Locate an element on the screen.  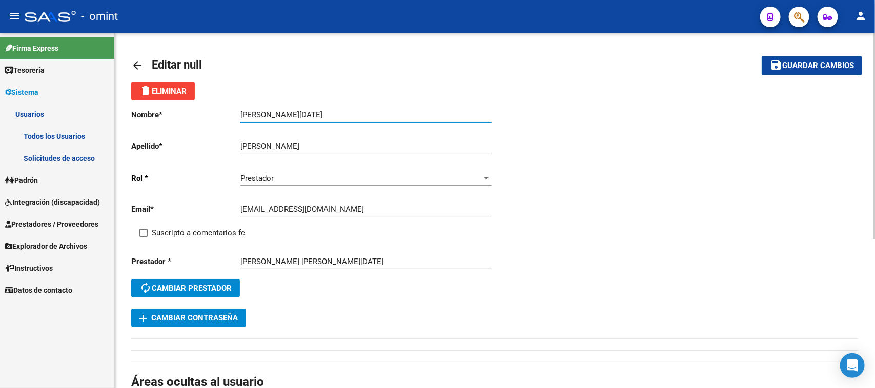
span: Sistema is located at coordinates (22, 92).